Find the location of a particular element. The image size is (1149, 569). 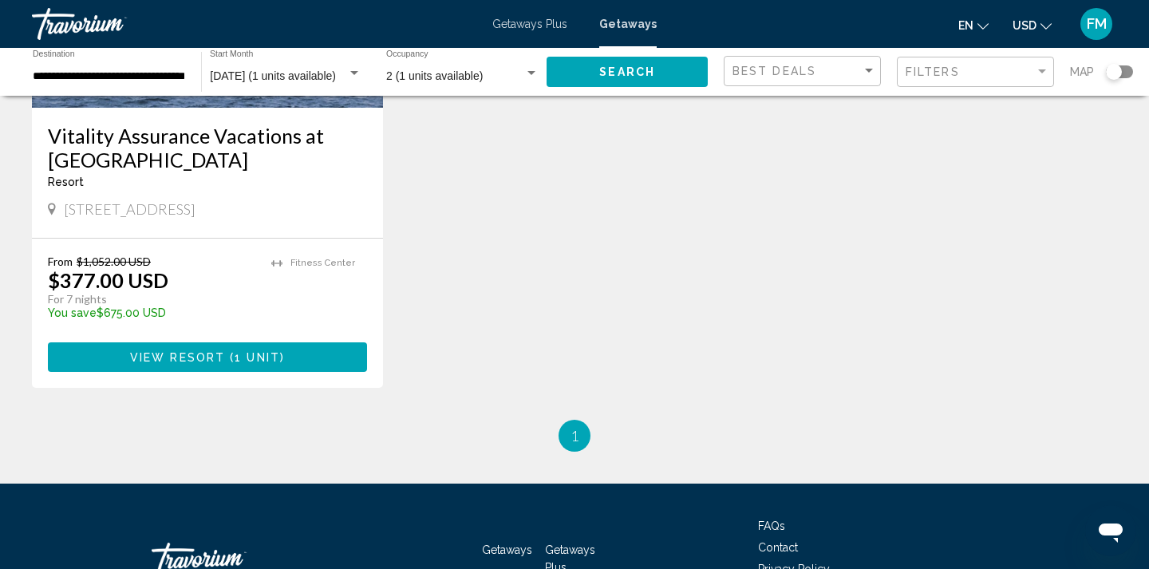

span: USD is located at coordinates (1025, 26).